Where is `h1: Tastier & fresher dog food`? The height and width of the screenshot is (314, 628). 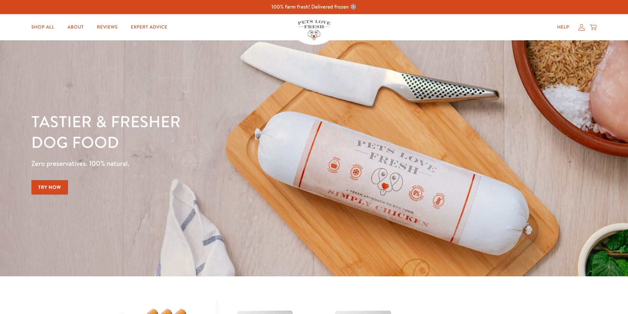 h1: Tastier & fresher dog food is located at coordinates (220, 132).